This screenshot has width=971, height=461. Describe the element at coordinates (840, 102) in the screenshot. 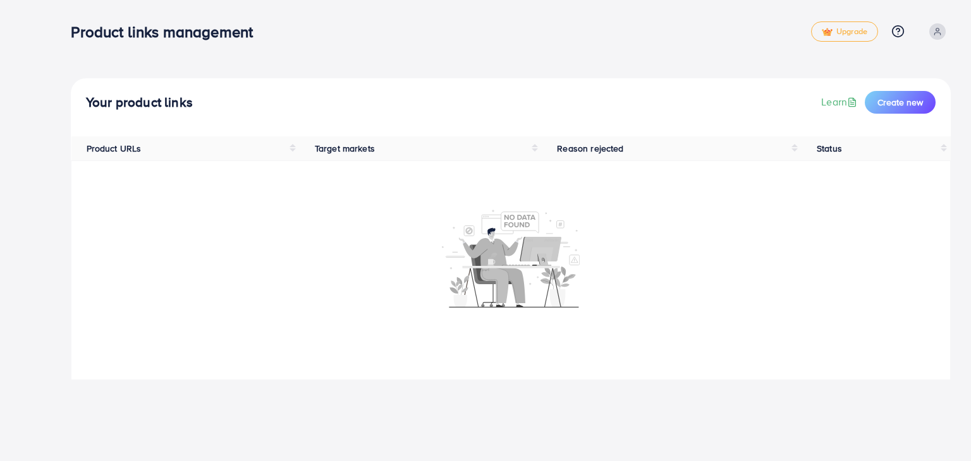

I see `a: Learn` at that location.